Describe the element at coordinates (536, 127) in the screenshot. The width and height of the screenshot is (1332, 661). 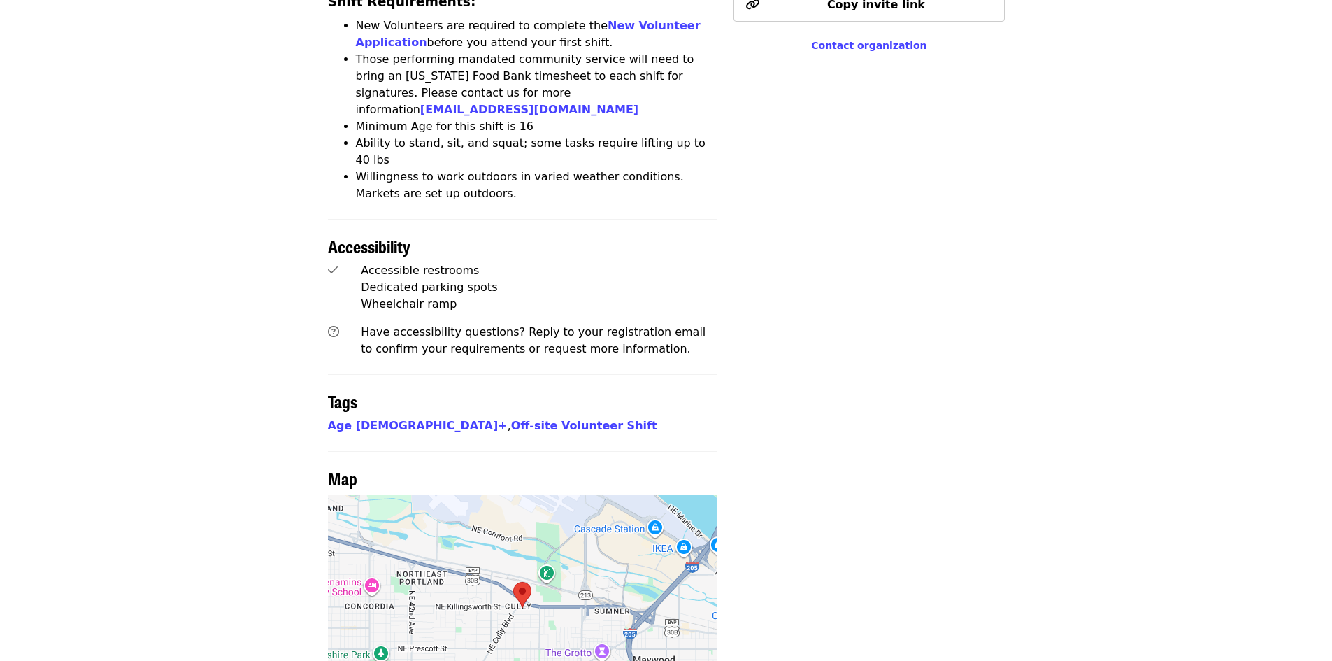
I see `li: Minimum Age for this shift is 16` at that location.